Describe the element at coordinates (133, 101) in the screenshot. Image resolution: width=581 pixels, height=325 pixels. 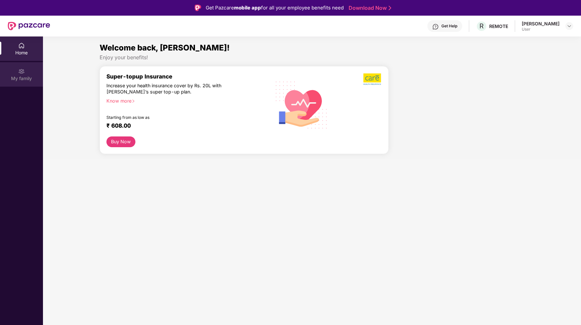
I see `span: right` at that location.